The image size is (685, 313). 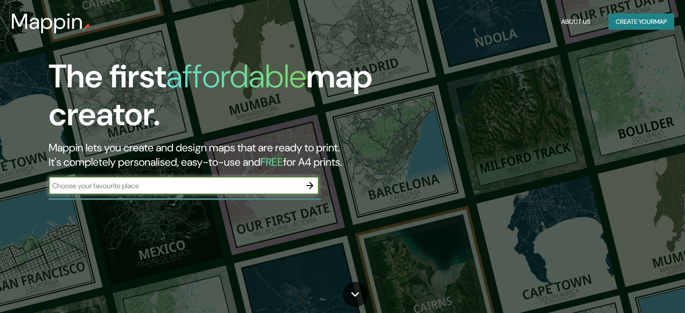 I want to click on h3: Mappin, so click(x=47, y=22).